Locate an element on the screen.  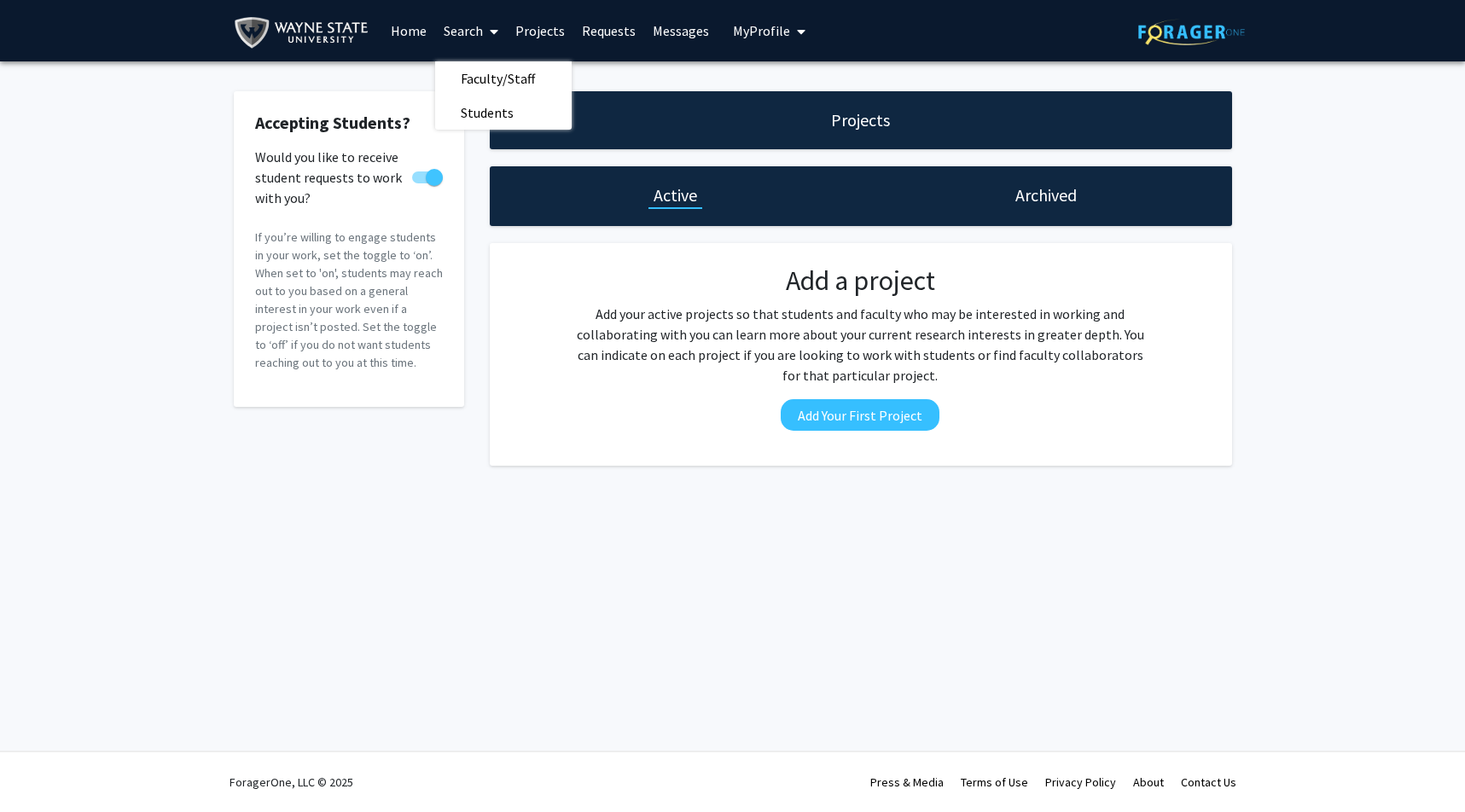
h2: Add a project is located at coordinates (860, 280).